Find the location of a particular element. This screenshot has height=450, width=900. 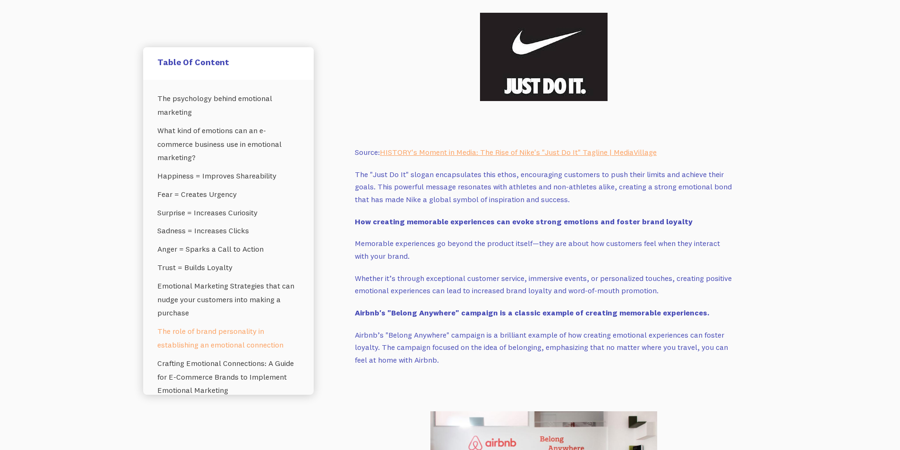

a: Surprise = Increases Curiosity is located at coordinates (228, 213).